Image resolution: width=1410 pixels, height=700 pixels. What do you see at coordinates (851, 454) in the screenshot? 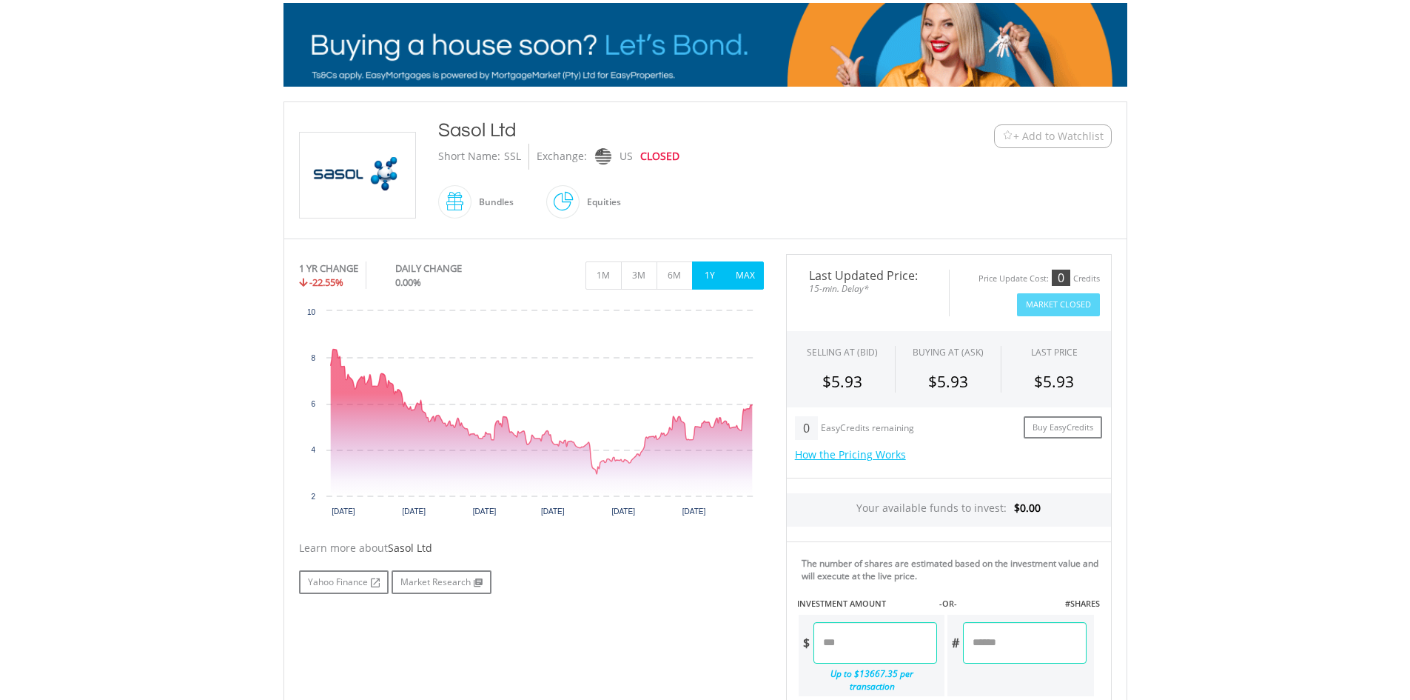
I see `a: How the Pricing Works` at bounding box center [851, 454].